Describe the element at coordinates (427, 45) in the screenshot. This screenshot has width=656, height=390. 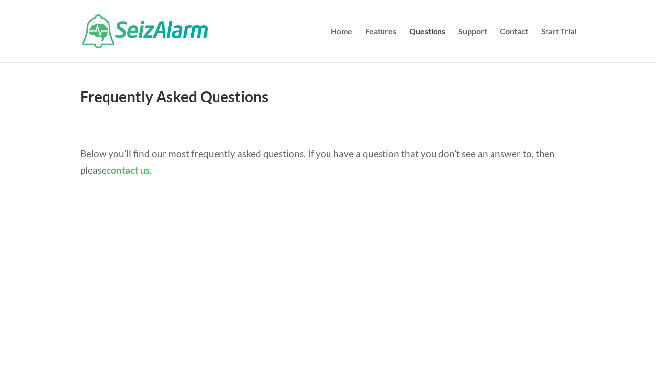
I see `a: Questions` at that location.